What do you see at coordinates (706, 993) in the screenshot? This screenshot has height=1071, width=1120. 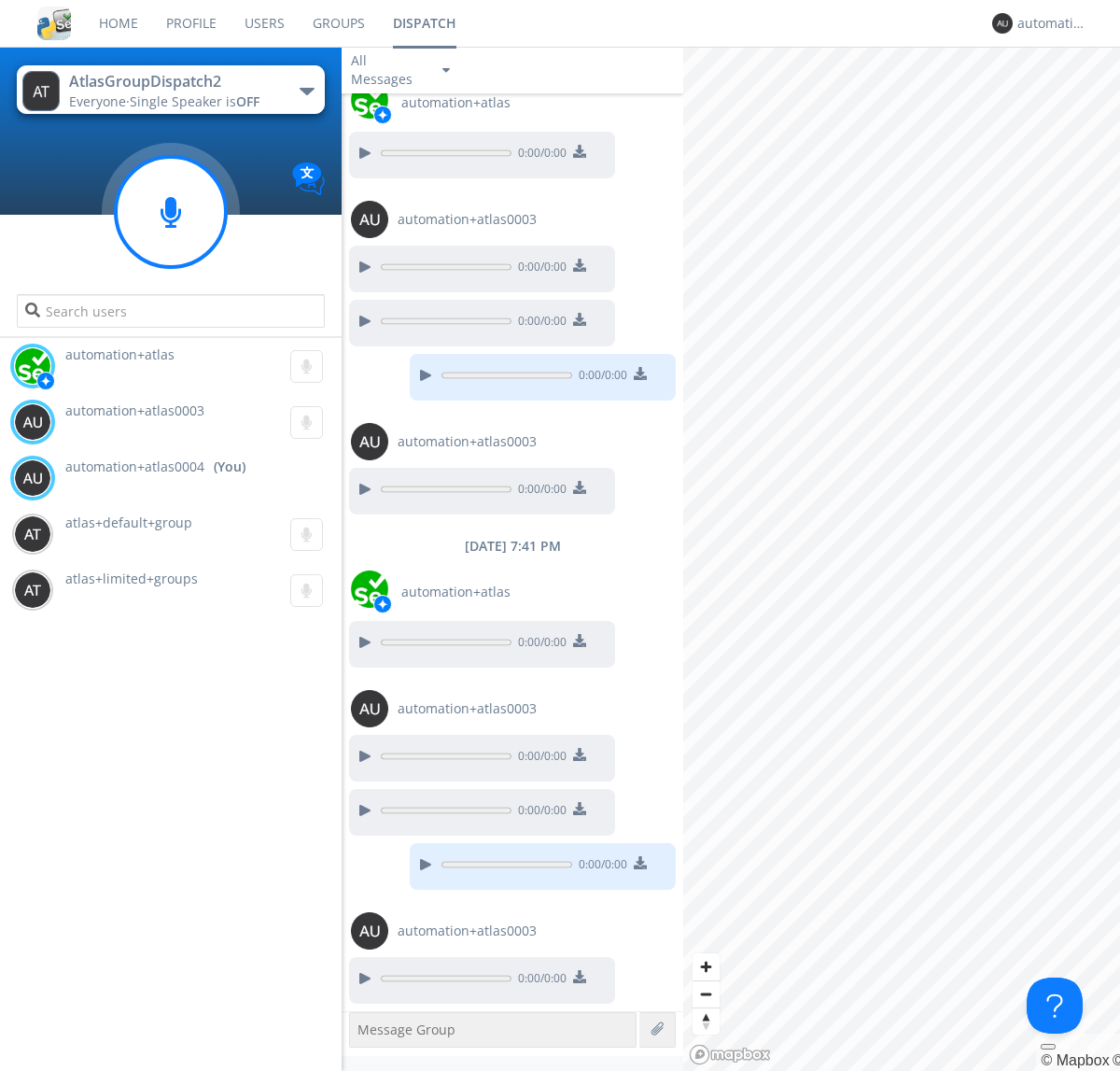 I see `button: Zoom out` at bounding box center [706, 993].